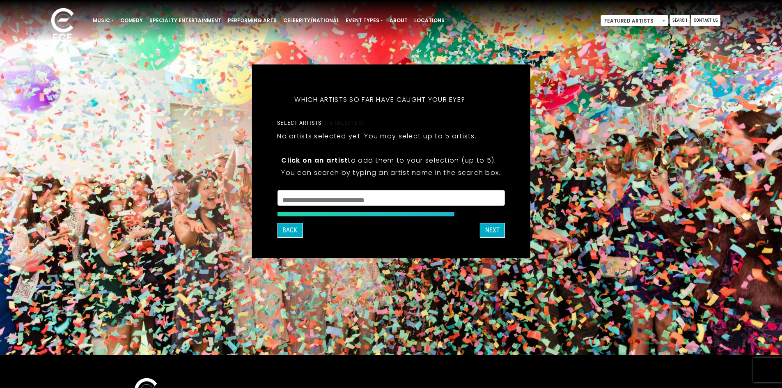 The height and width of the screenshot is (388, 782). I want to click on span: (0/5 selected), so click(343, 123).